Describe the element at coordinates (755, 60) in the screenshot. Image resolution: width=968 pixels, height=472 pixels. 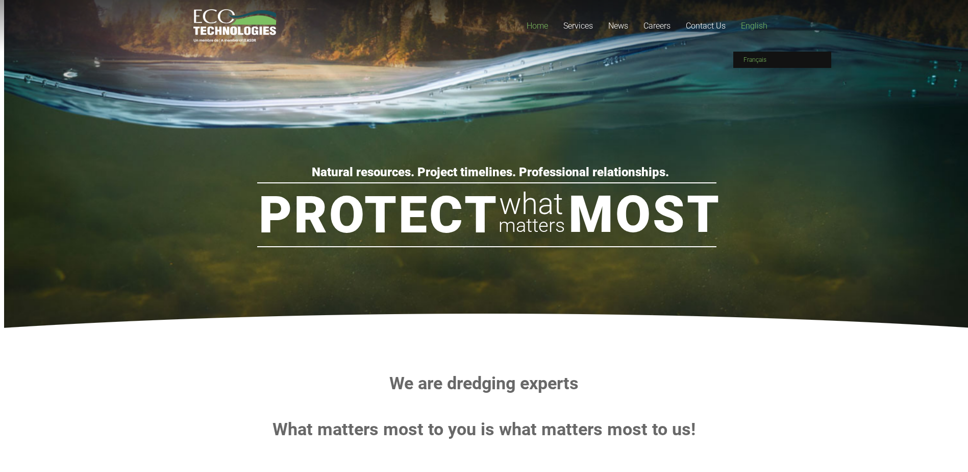
I see `span: Français` at that location.